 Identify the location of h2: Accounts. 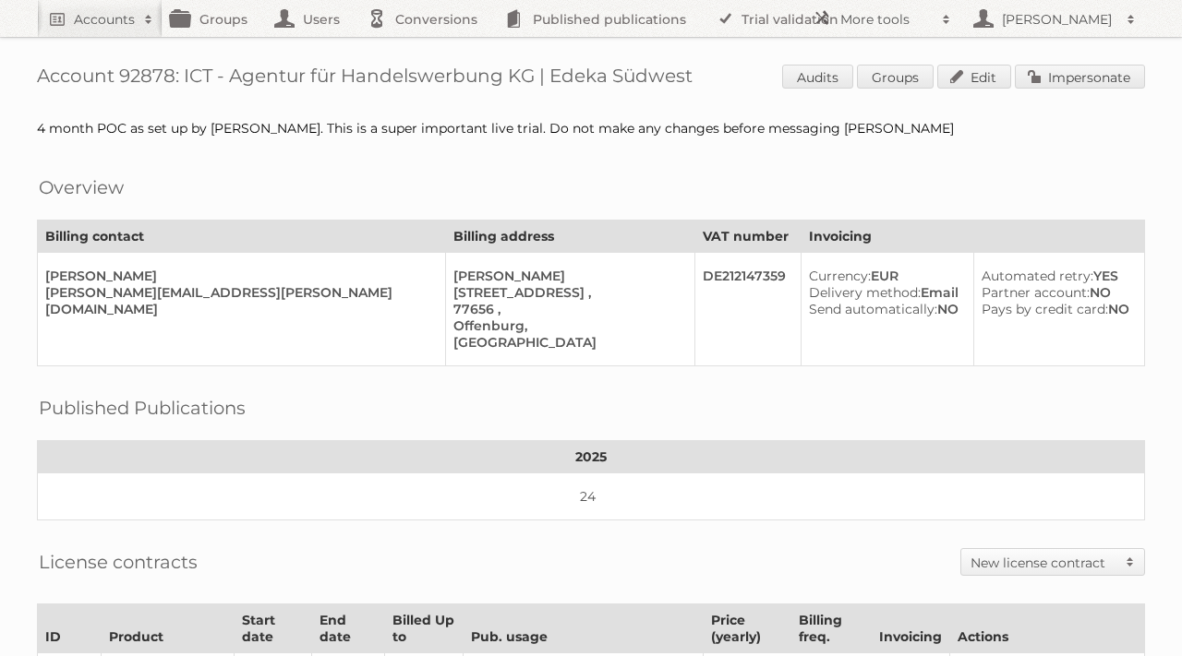
(104, 19).